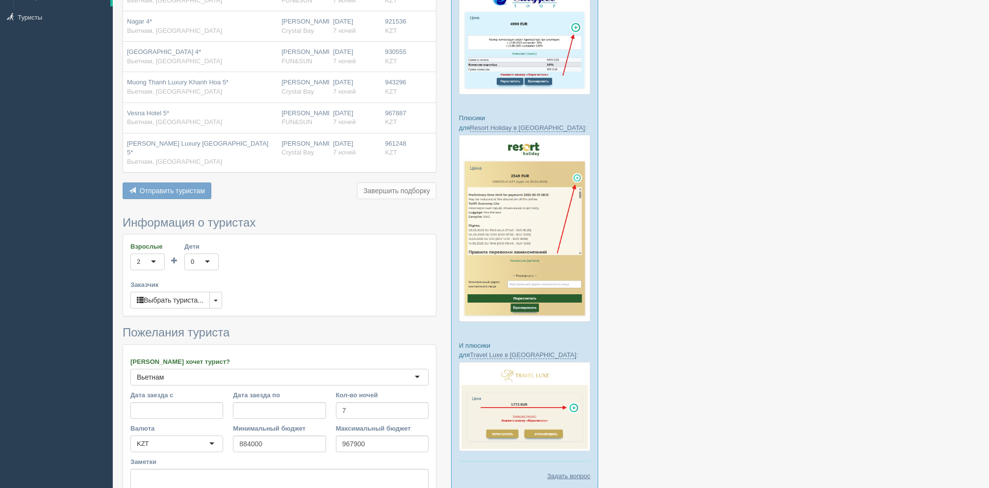  What do you see at coordinates (279, 395) in the screenshot?
I see `label: Дата заезда по` at bounding box center [279, 395].